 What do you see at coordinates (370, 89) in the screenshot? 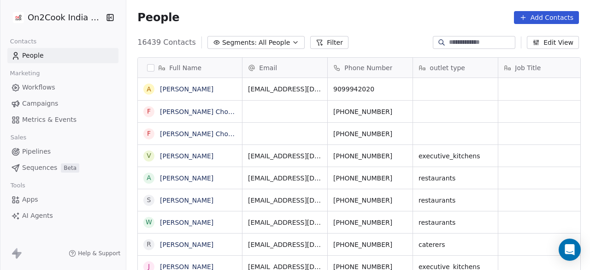
I see `span: 9099942020` at bounding box center [370, 89].